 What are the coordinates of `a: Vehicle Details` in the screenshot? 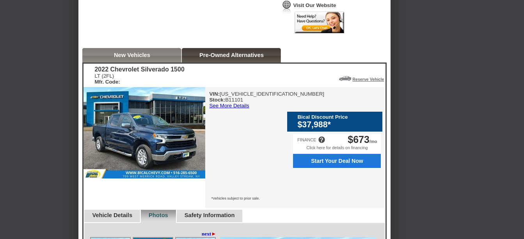 It's located at (112, 215).